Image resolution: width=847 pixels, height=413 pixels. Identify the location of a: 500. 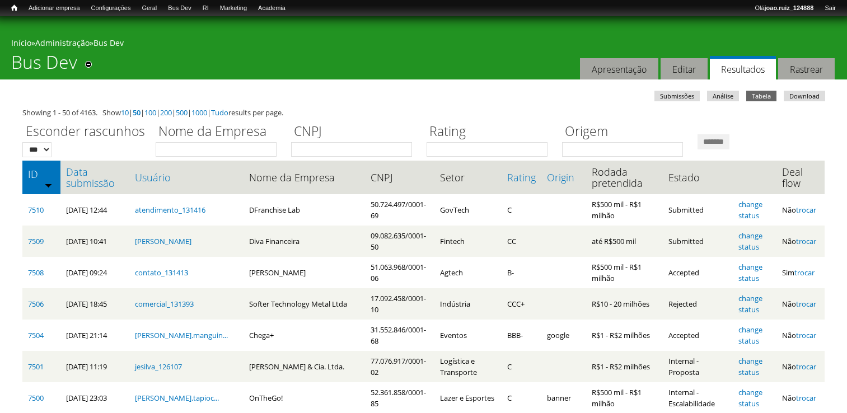
(181, 113).